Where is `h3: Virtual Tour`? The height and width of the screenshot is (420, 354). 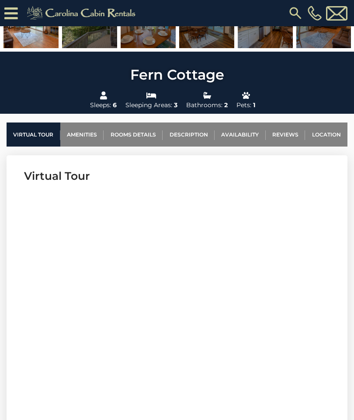
h3: Virtual Tour is located at coordinates (177, 176).